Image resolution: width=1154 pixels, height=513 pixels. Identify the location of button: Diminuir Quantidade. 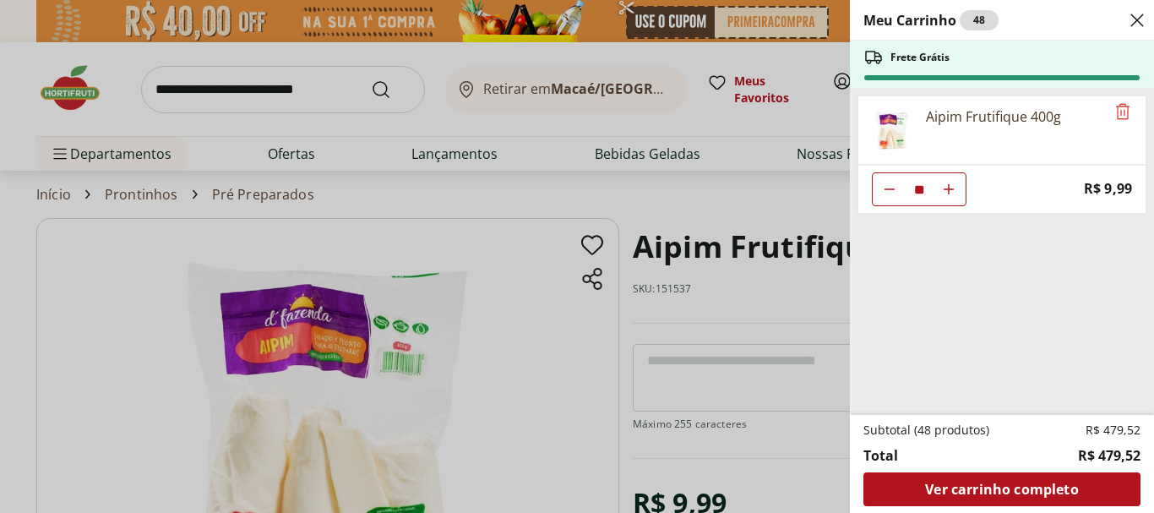
(890, 189).